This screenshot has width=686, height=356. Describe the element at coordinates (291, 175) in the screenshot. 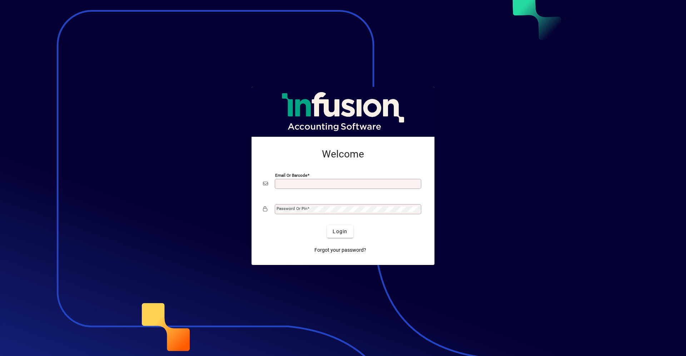

I see `mat-label: Email or Barcode` at that location.